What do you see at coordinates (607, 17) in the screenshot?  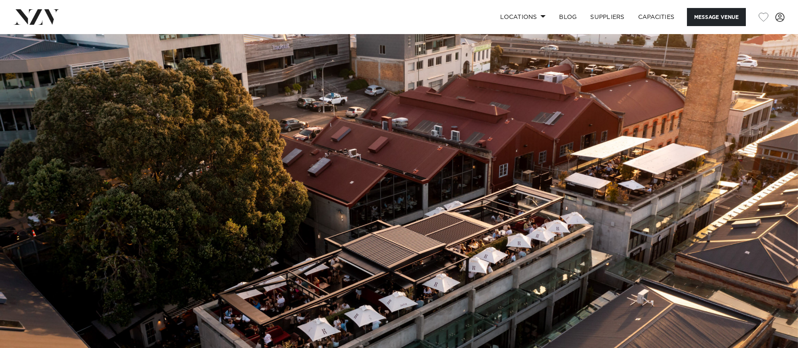 I see `a: SUPPLIERS` at bounding box center [607, 17].